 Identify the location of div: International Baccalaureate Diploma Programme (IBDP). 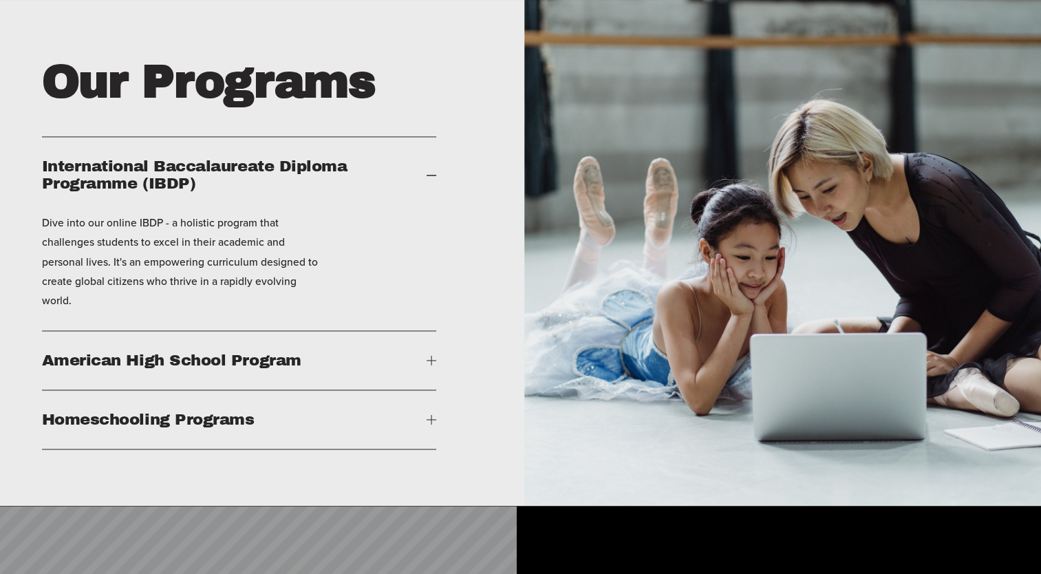
(239, 271).